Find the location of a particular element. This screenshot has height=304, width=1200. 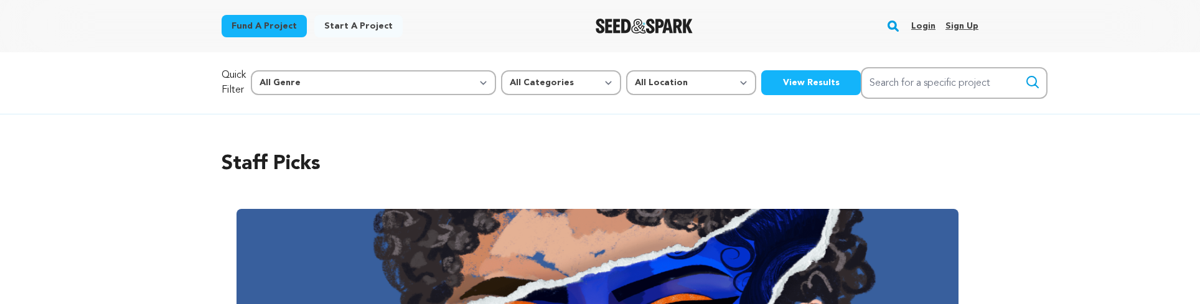

a: Login is located at coordinates (923, 26).